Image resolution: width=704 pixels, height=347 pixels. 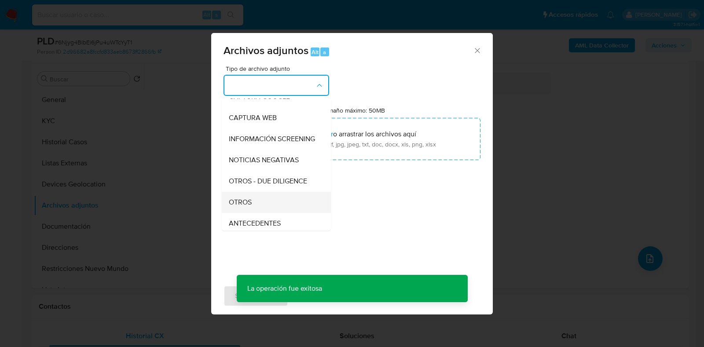 What do you see at coordinates (353, 110) in the screenshot?
I see `label: Tamaño máximo: 50MB` at bounding box center [353, 110].